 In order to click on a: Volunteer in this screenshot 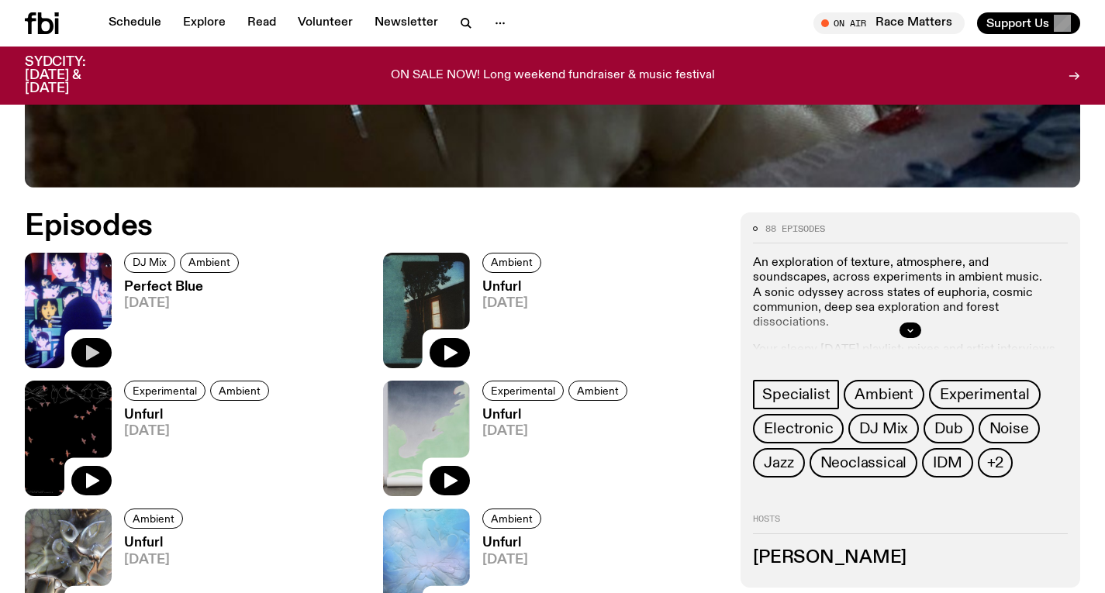, I will do `click(325, 23)`.